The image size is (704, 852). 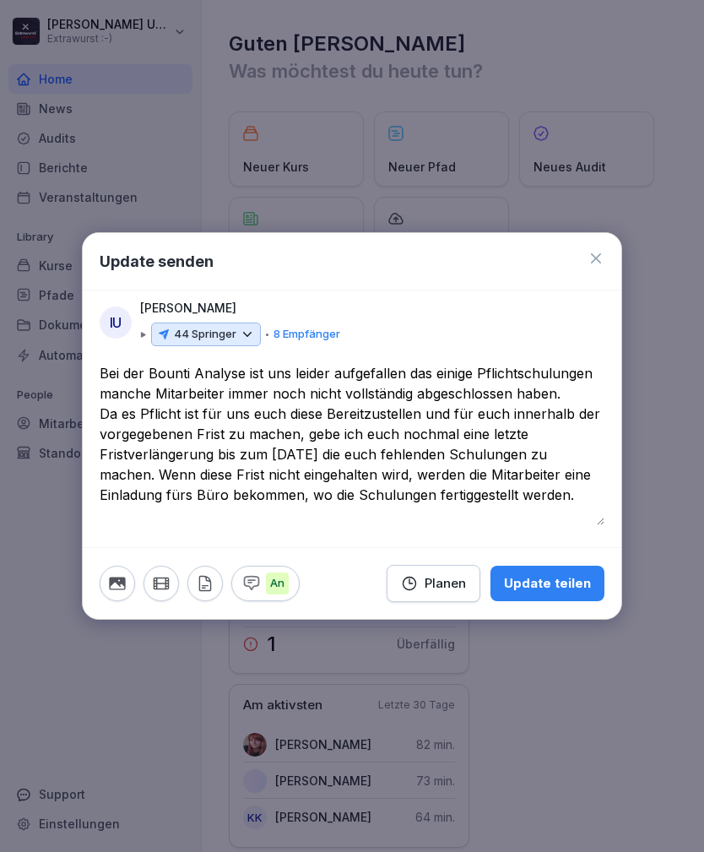 I want to click on button: An, so click(x=265, y=584).